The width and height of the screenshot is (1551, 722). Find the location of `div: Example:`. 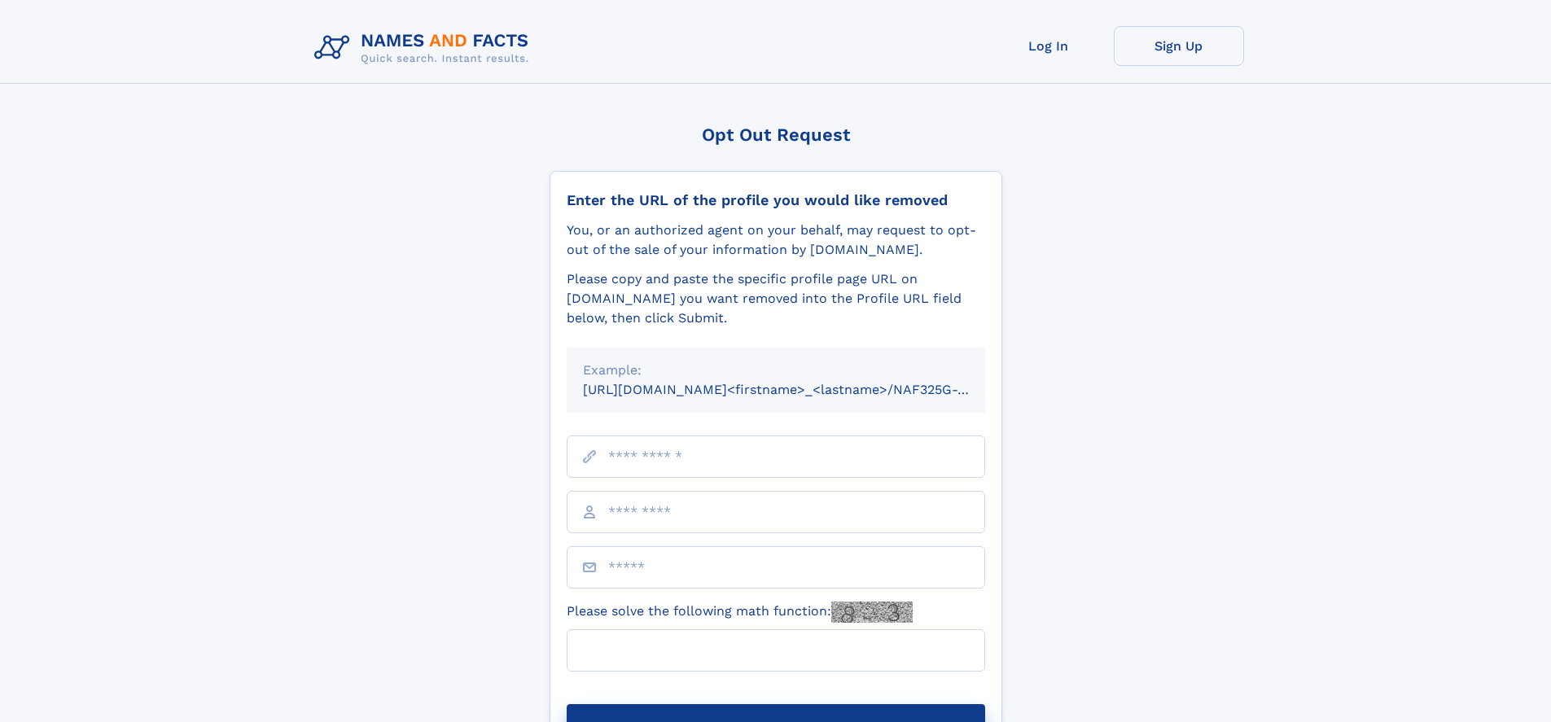

div: Example: is located at coordinates (776, 371).